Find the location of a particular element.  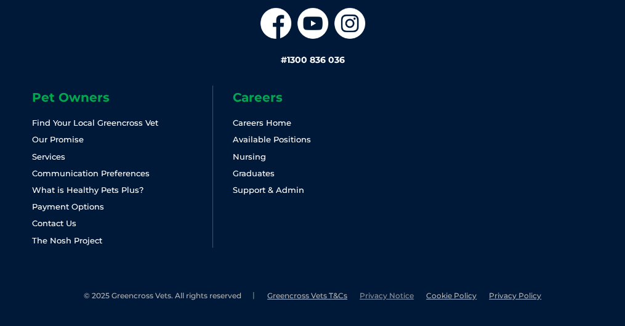

a: Our Promise is located at coordinates (58, 139).